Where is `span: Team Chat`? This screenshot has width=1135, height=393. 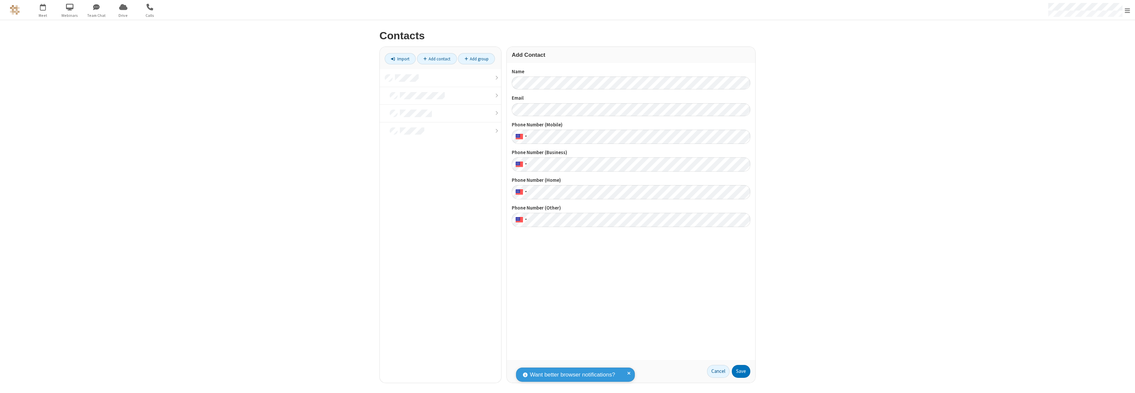
span: Team Chat is located at coordinates (96, 16).